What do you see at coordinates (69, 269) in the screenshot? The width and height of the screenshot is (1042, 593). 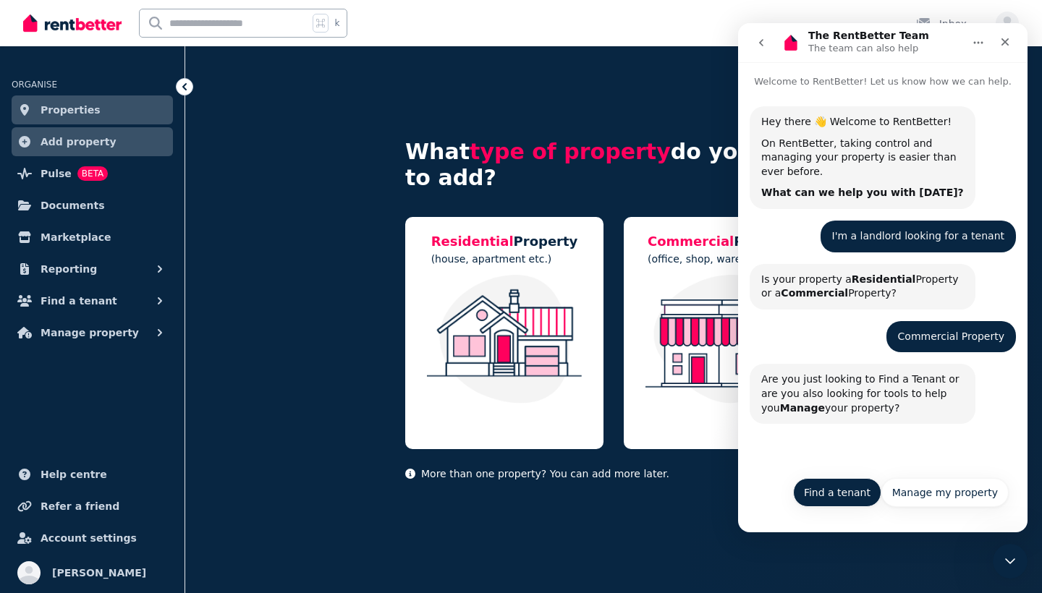 I see `span: Reporting` at bounding box center [69, 269].